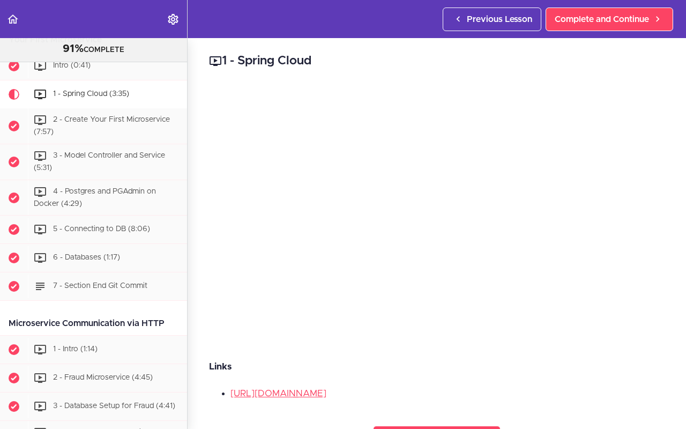 This screenshot has height=429, width=686. What do you see at coordinates (72, 66) in the screenshot?
I see `span: Intro (0:41)` at bounding box center [72, 66].